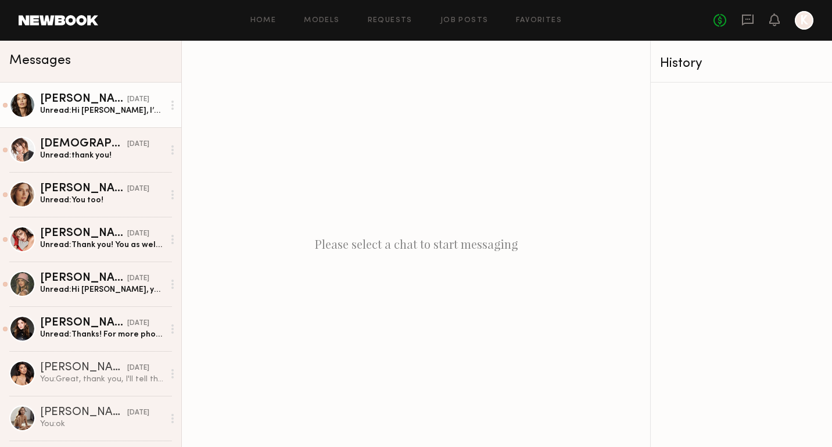  I want to click on div: Please select a chat to start messaging, so click(416, 244).